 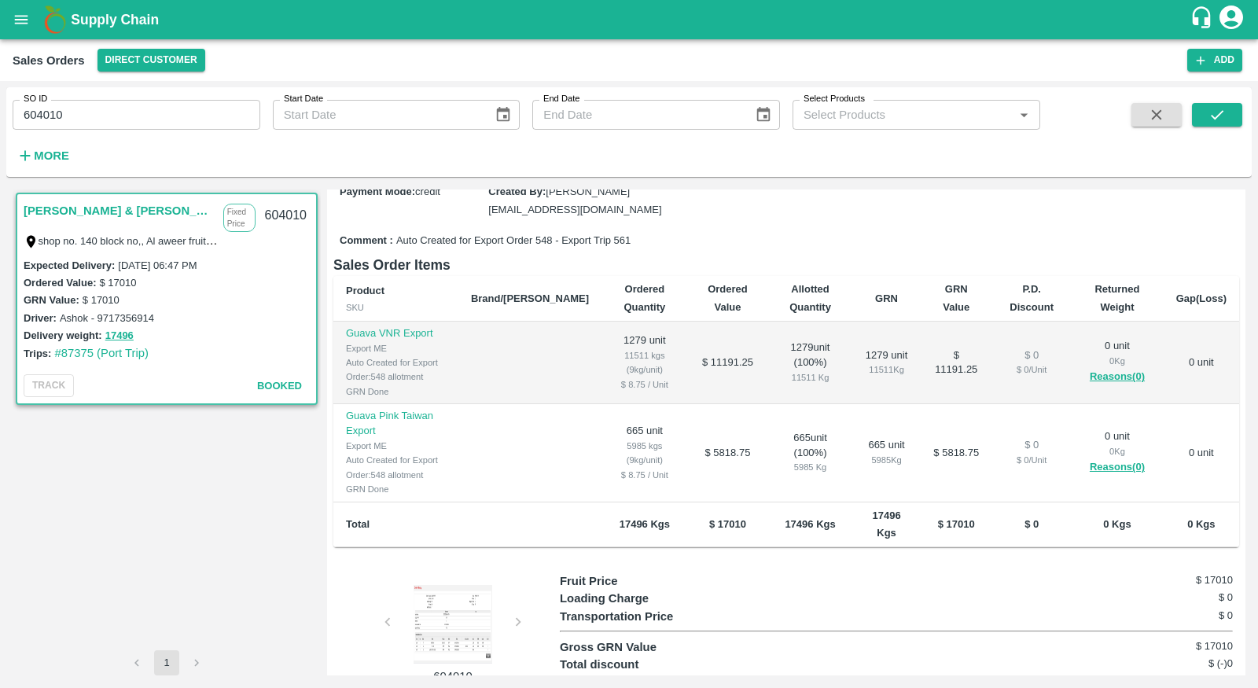 What do you see at coordinates (887, 362) in the screenshot?
I see `div: 1279 unit` at bounding box center [887, 362].